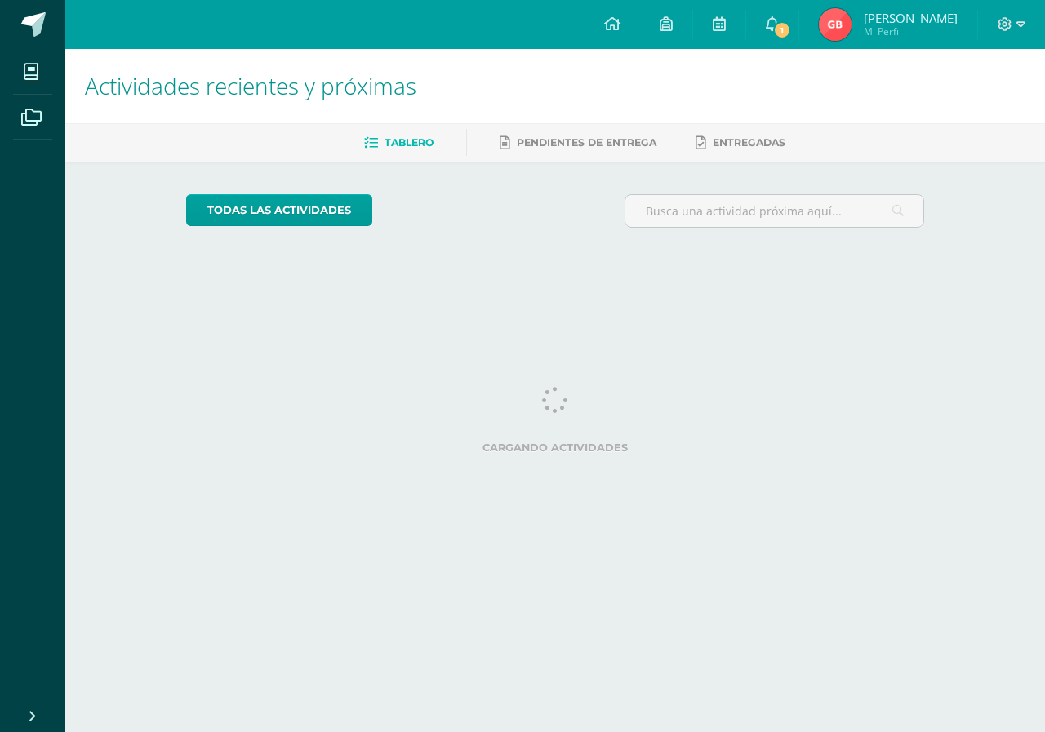 The image size is (1045, 732). I want to click on span: Mi Perfil, so click(910, 31).